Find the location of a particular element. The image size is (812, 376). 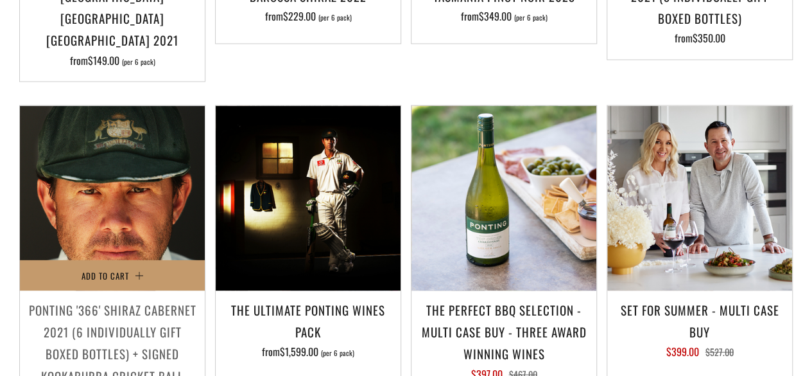

a: Set For Summer - Multi Case Buy $399.00 $527.00 is located at coordinates (700, 330).